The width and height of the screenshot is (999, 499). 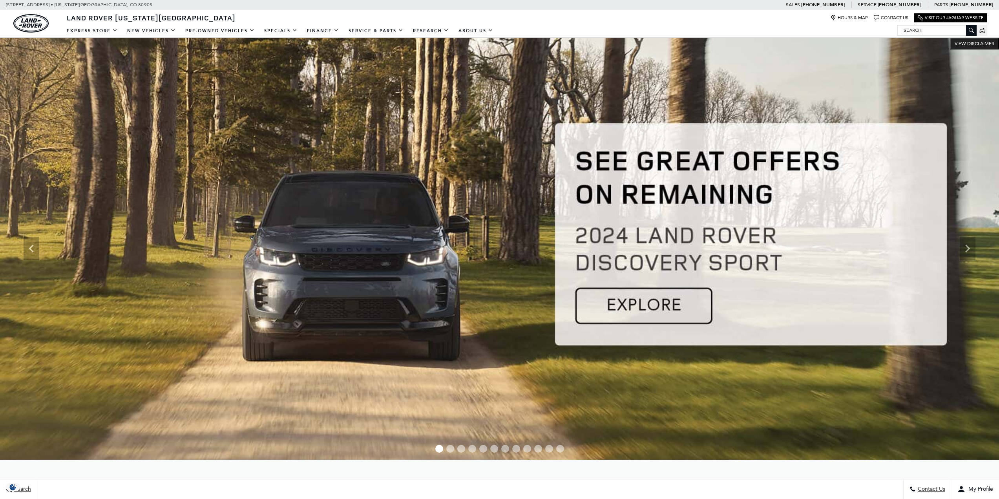 I want to click on section: Click to Open Cookie Consent Modal, so click(x=13, y=487).